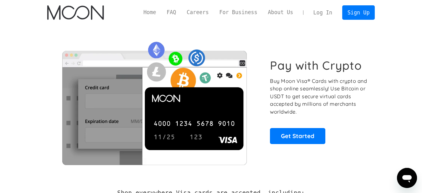  I want to click on a: FAQ, so click(172, 12).